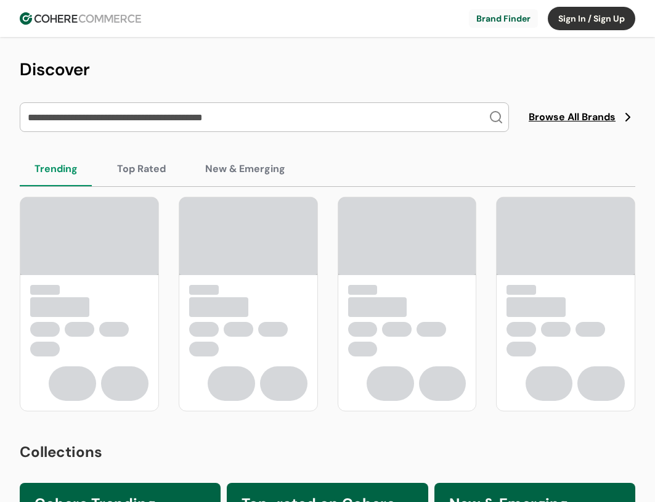  What do you see at coordinates (572, 117) in the screenshot?
I see `span: Browse All Brands` at bounding box center [572, 117].